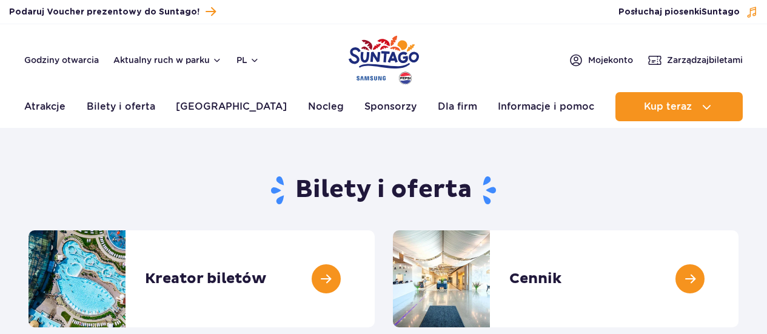  Describe the element at coordinates (61, 60) in the screenshot. I see `a: Godziny otwarcia` at that location.